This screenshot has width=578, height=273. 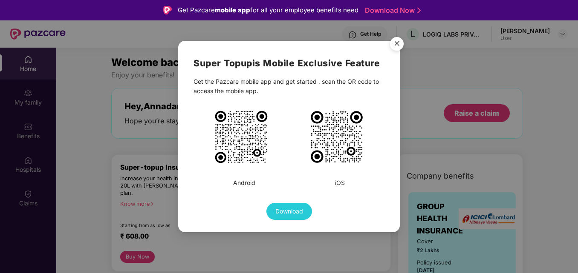 What do you see at coordinates (289, 86) in the screenshot?
I see `div: Get the Pazcare mobile app and get started , scan the QR code to access the mobile app.` at bounding box center [289, 86].